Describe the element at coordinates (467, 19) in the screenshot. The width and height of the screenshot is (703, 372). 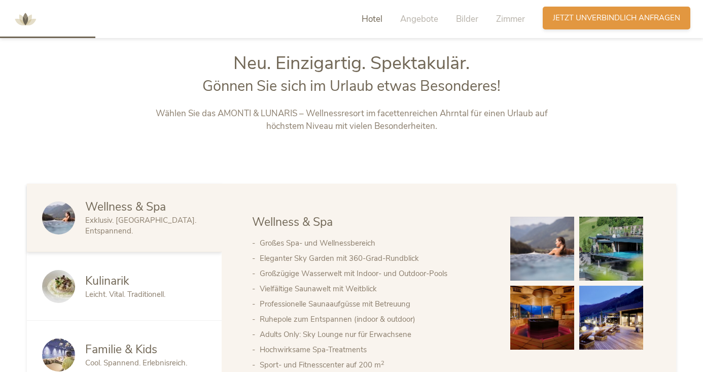
I see `span: Bilder` at that location.